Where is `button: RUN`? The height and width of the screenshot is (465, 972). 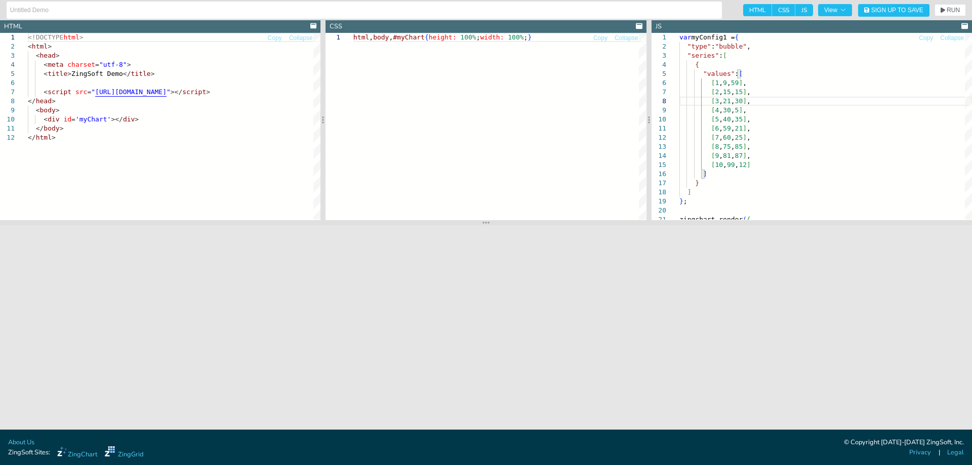 button: RUN is located at coordinates (950, 10).